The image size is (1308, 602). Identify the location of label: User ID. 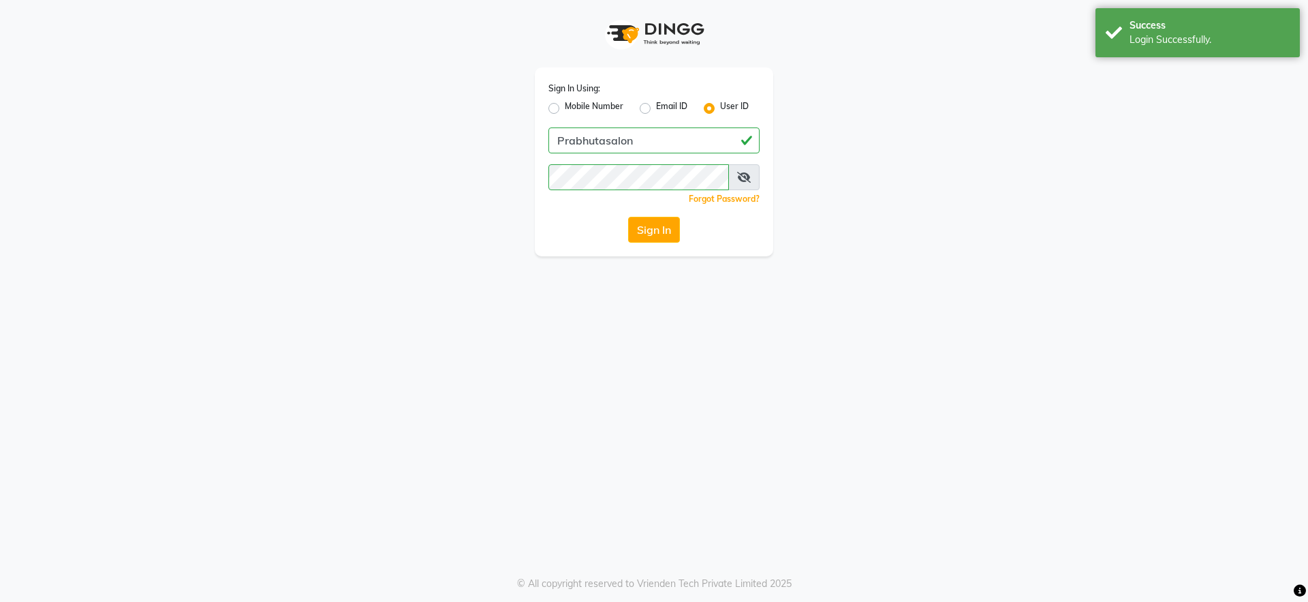
(735, 108).